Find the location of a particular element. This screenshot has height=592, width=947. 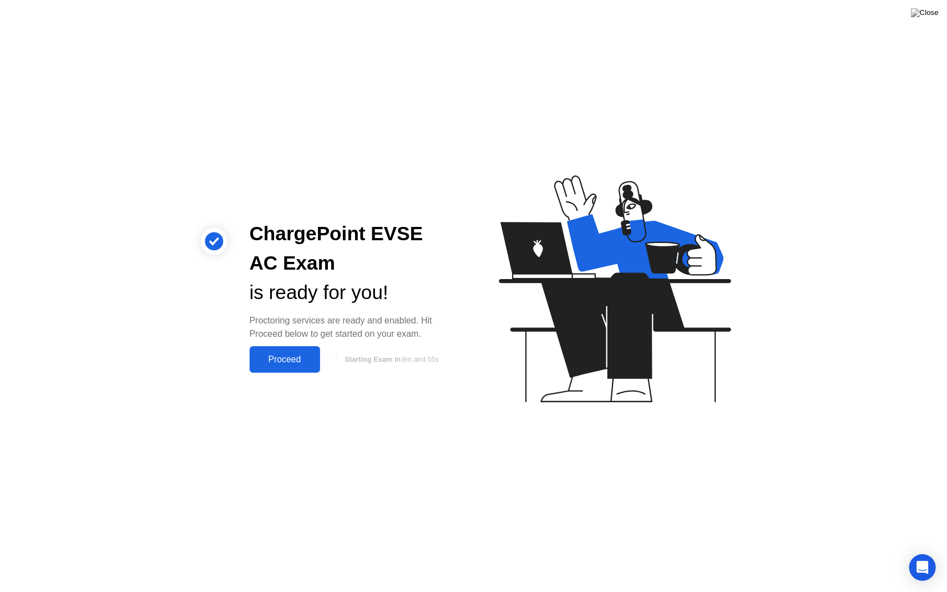

div: Proctoring services are ready and enabled. Hit Proceed below to get started on your exam. is located at coordinates (353, 327).